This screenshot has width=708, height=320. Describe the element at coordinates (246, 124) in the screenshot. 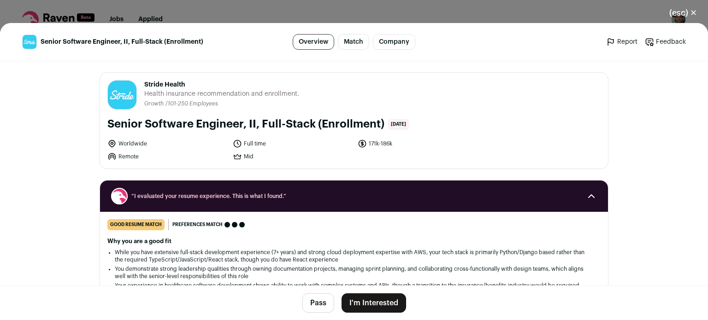

I see `h1: Senior Software Engineer, II, Full-Stack (Enrollment)` at that location.